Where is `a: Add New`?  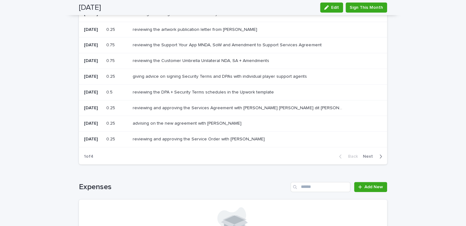
a: Add New is located at coordinates (370, 187).